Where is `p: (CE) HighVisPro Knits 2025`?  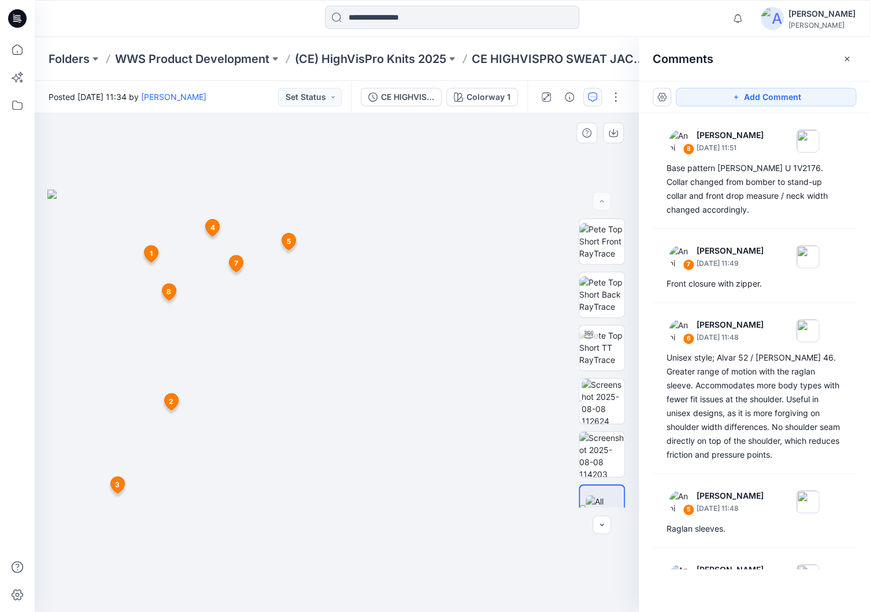
p: (CE) HighVisPro Knits 2025 is located at coordinates (370, 59).